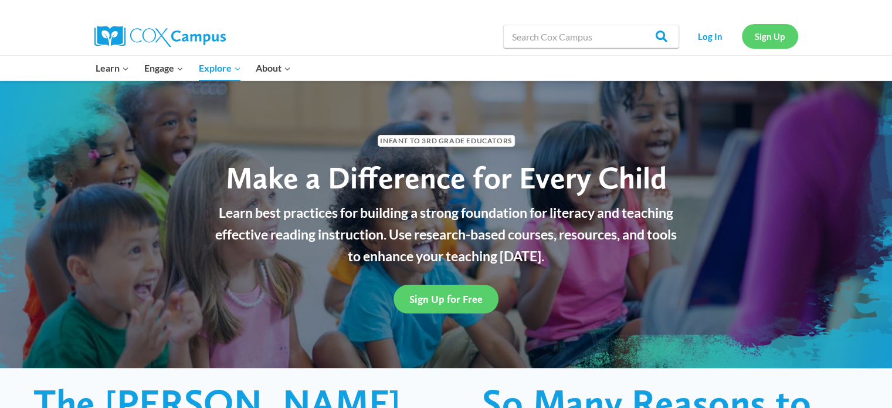 This screenshot has width=892, height=408. Describe the element at coordinates (446, 299) in the screenshot. I see `a: Sign Up for Free` at that location.